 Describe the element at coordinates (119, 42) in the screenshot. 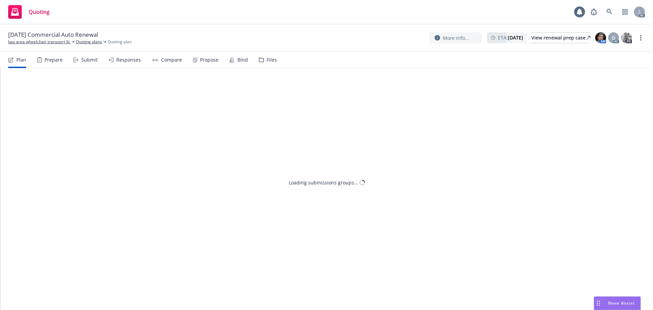

I see `span: Quoting plan` at that location.